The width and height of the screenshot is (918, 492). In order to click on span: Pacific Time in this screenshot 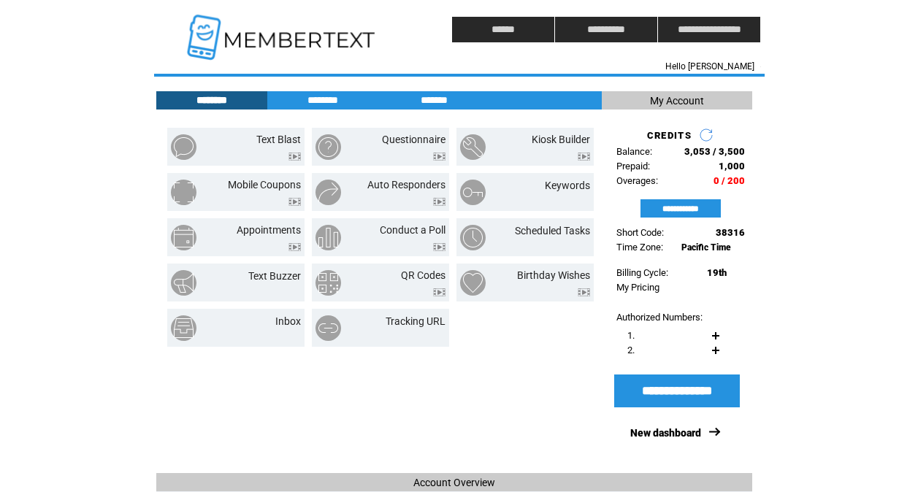, I will do `click(706, 248)`.